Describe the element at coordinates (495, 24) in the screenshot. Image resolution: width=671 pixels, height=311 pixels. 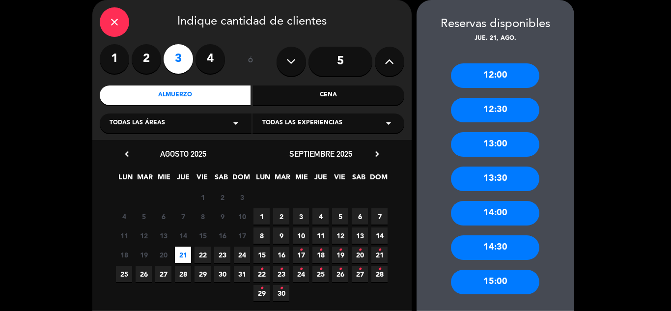
I see `div: Reservas disponibles` at that location.